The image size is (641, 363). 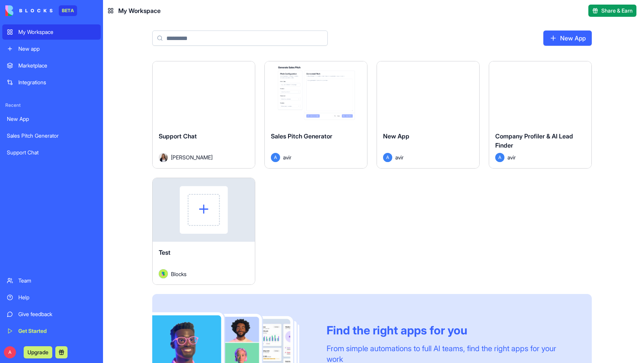 What do you see at coordinates (51, 153) in the screenshot?
I see `a: Support Chat` at bounding box center [51, 153].